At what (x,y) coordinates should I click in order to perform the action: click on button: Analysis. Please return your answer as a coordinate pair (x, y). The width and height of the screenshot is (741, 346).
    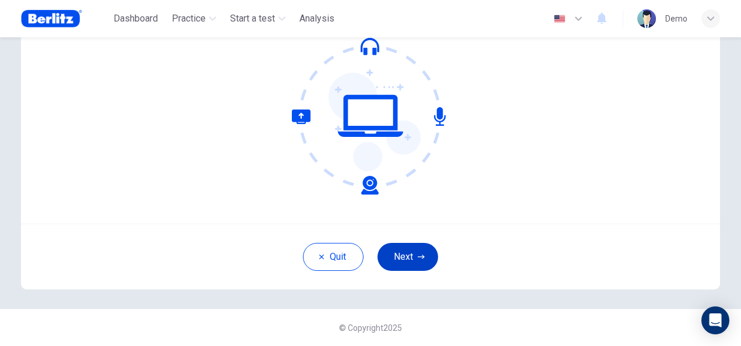
    Looking at the image, I should click on (317, 19).